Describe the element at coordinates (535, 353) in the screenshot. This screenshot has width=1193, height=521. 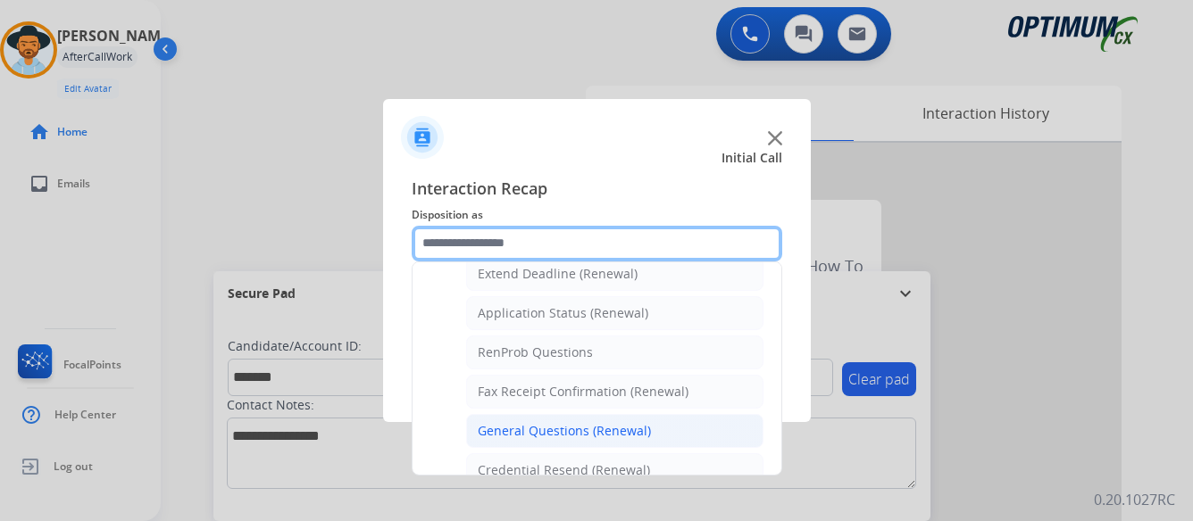
I see `div: RenProb Questions` at that location.